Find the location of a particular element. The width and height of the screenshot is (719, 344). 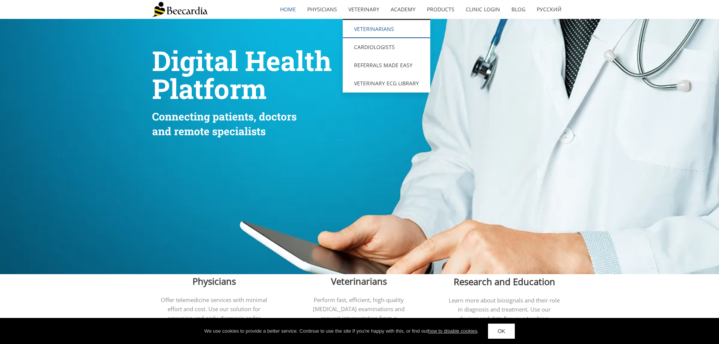

a: Clinic Login is located at coordinates (483, 9).